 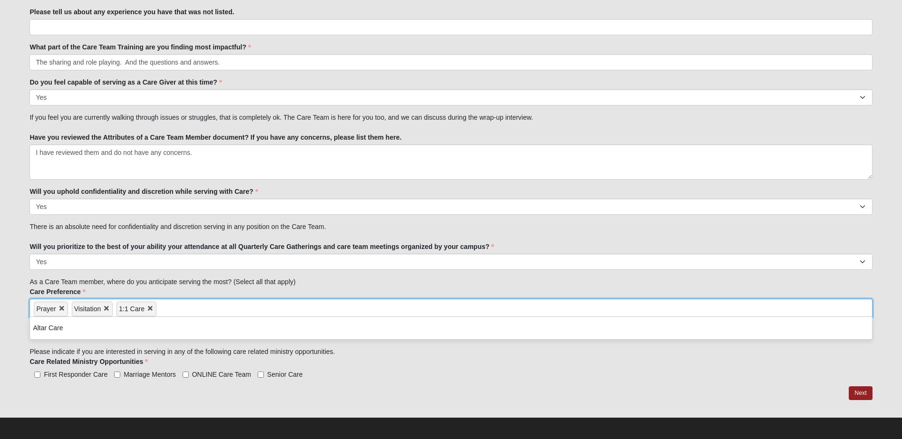 What do you see at coordinates (451, 328) in the screenshot?
I see `li: Altar Care` at bounding box center [451, 328].